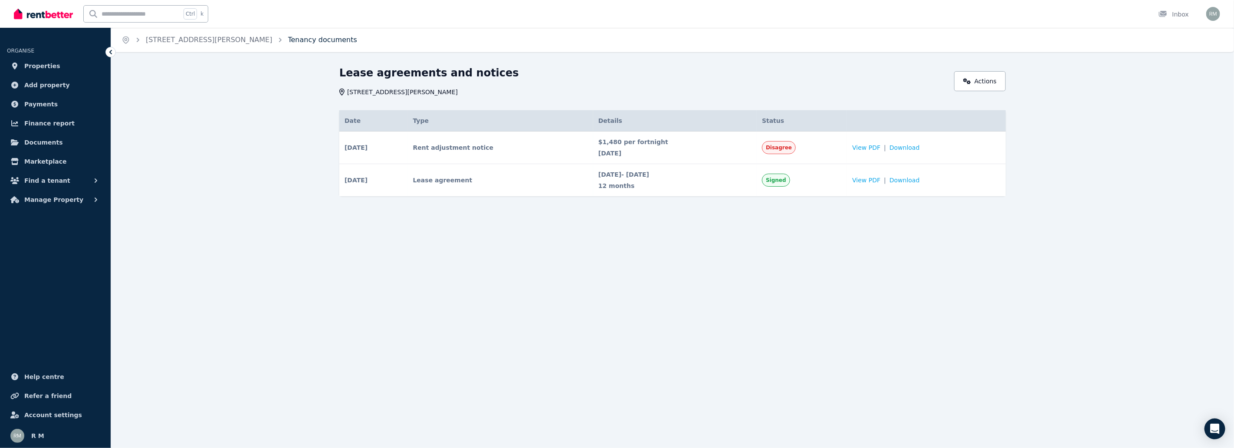 The width and height of the screenshot is (1234, 448). Describe the element at coordinates (49, 123) in the screenshot. I see `span: Finance report` at that location.